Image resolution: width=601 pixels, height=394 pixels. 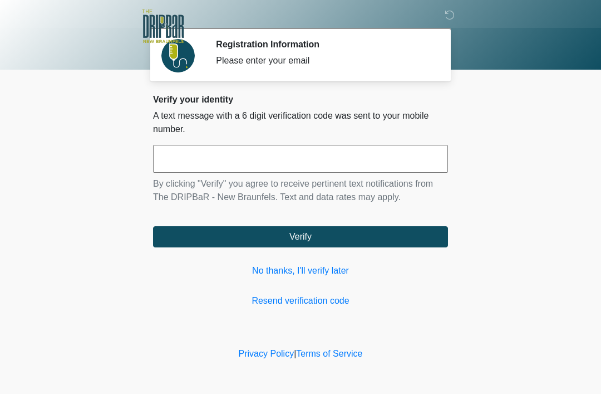 What do you see at coordinates (267, 353) in the screenshot?
I see `a: Privacy Policy` at bounding box center [267, 353].